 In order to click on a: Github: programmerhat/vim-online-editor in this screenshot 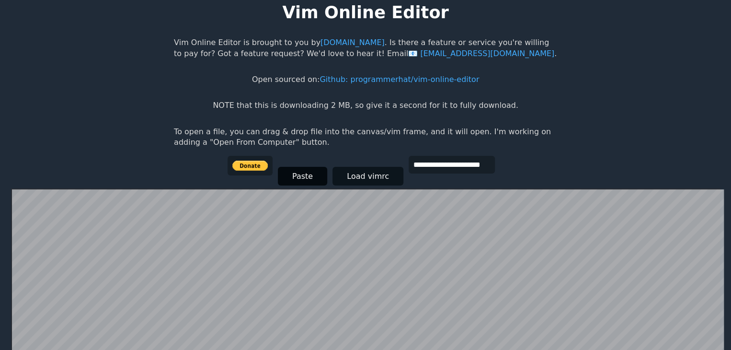, I will do `click(399, 79)`.